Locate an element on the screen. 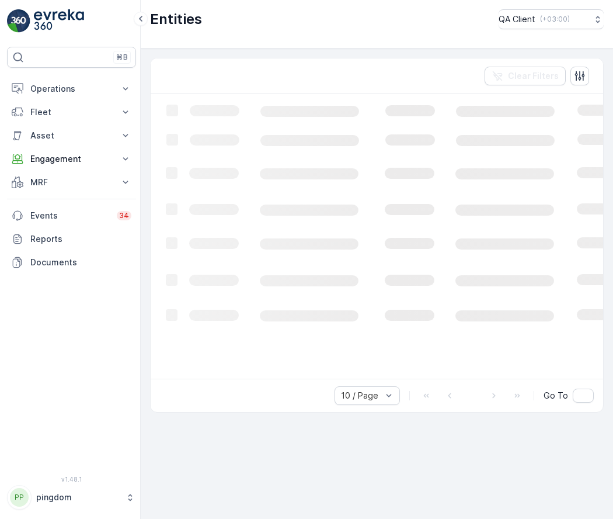 The height and width of the screenshot is (519, 613). p: Reports is located at coordinates (81, 239).